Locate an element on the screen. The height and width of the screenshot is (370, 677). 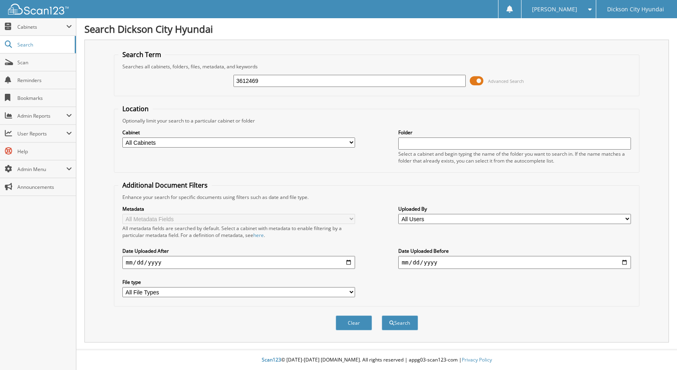
div: All metadata fields are searched by default. Select a cabinet with metadata to enable filtering b... is located at coordinates (238, 232).